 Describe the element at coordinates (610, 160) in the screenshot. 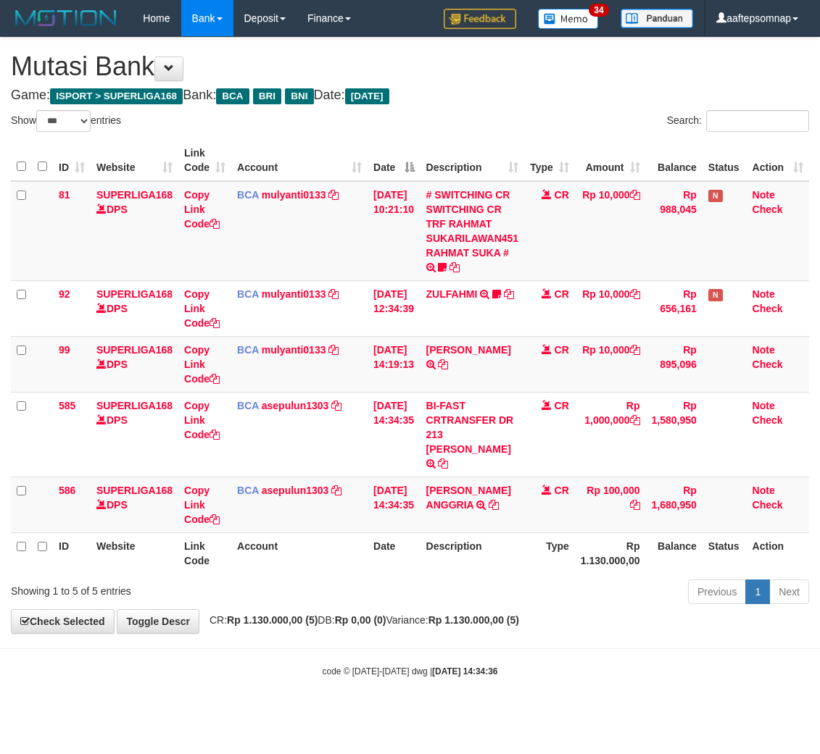

I see `th: Amount: activate to sort column ascending` at that location.